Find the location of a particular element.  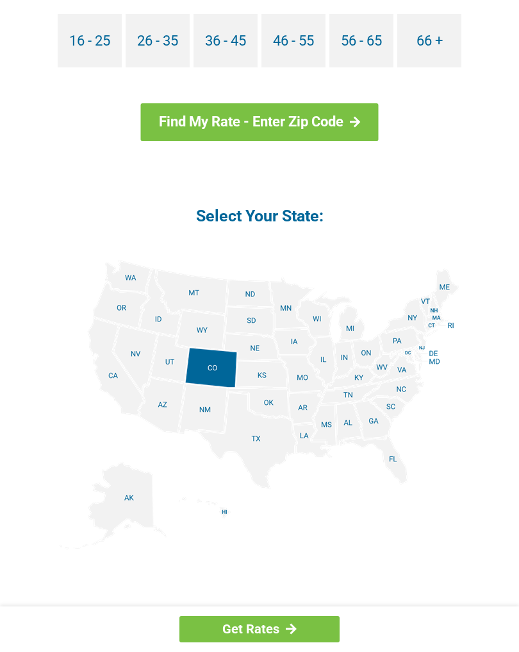

a: 16 - 25 is located at coordinates (90, 40).